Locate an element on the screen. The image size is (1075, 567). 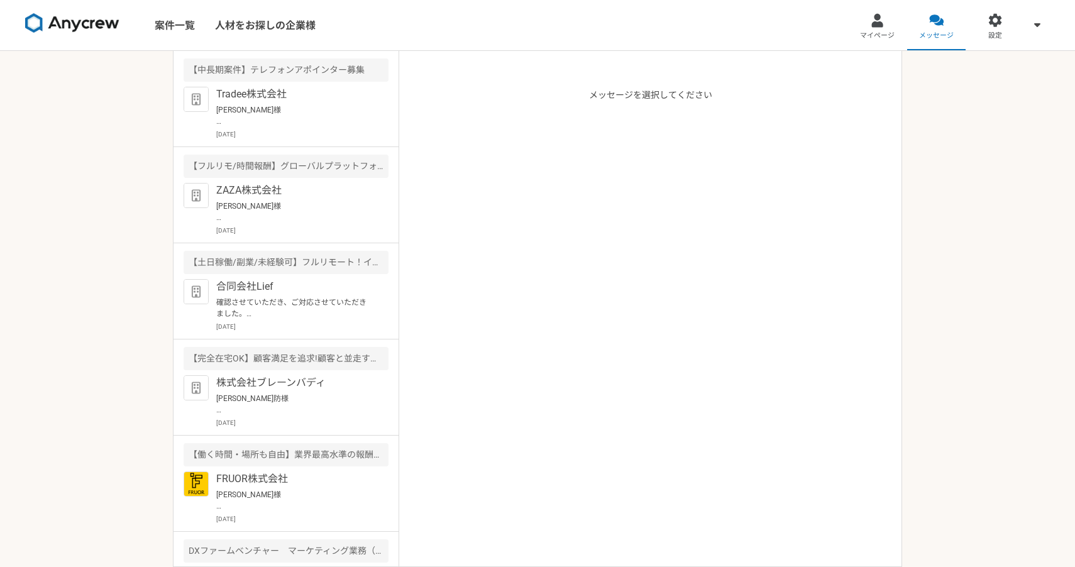
div: 【働く時間・場所も自由】業界最高水準の報酬率を誇るキャリアアドバイザーを募集！ is located at coordinates (286, 455).